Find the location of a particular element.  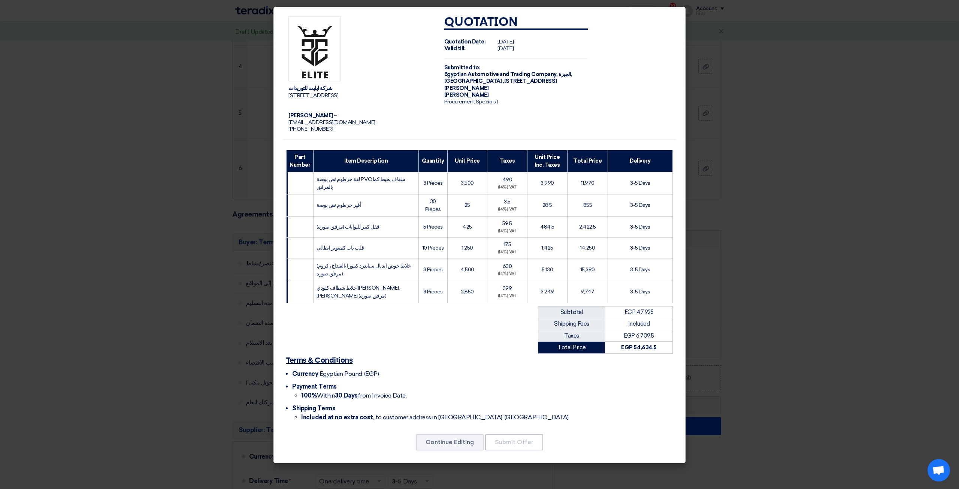

span: Payment Terms is located at coordinates (314, 386).